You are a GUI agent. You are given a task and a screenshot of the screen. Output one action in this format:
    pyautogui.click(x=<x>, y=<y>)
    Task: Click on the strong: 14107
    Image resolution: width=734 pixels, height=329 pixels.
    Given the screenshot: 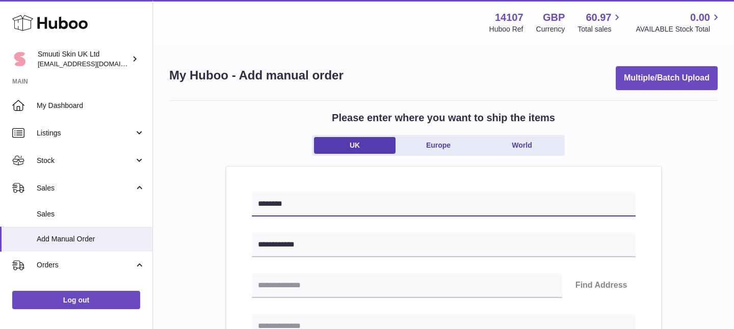 What is the action you would take?
    pyautogui.click(x=510, y=17)
    